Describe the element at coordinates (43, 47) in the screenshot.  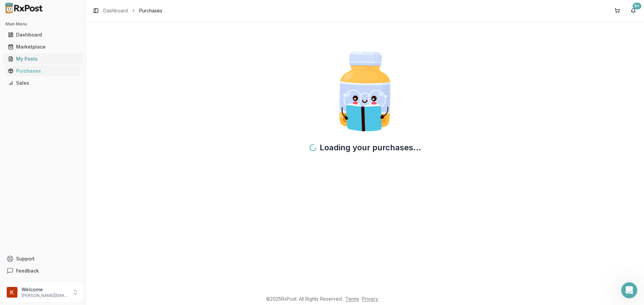
I see `button: Marketplace` at that location.